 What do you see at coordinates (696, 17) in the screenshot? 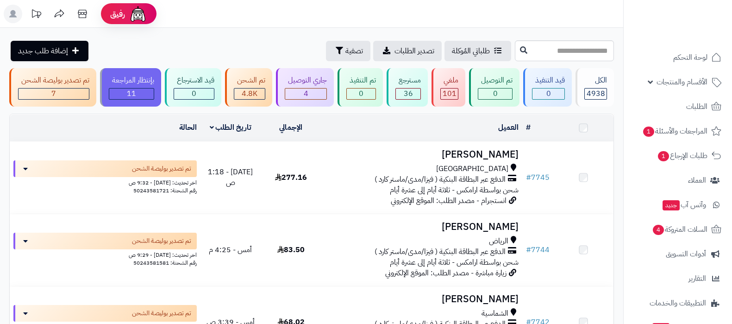
I see `img: logo-2.png` at bounding box center [696, 17].